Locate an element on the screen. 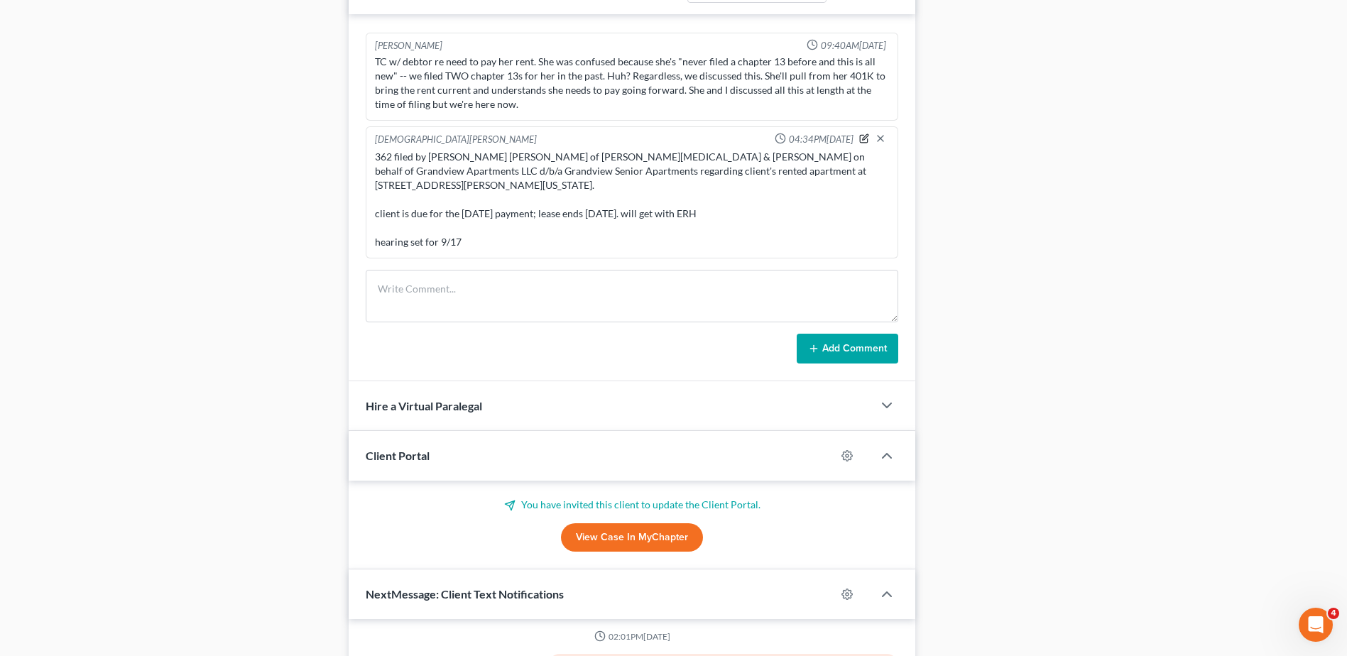  button: Add Comment is located at coordinates (847, 349).